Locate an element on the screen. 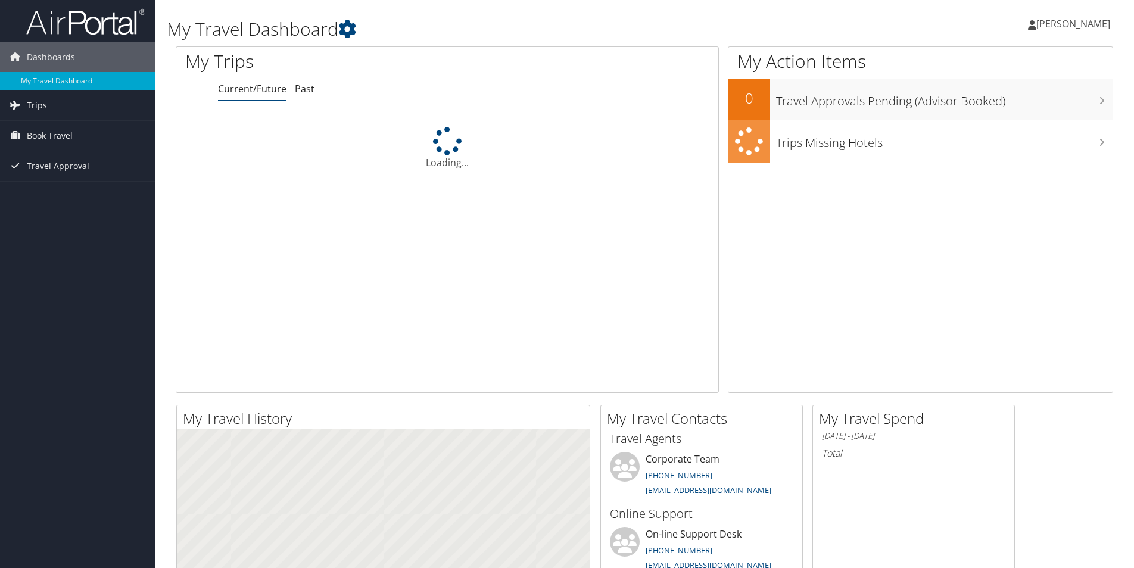 This screenshot has width=1134, height=568. div: Loading... is located at coordinates (447, 148).